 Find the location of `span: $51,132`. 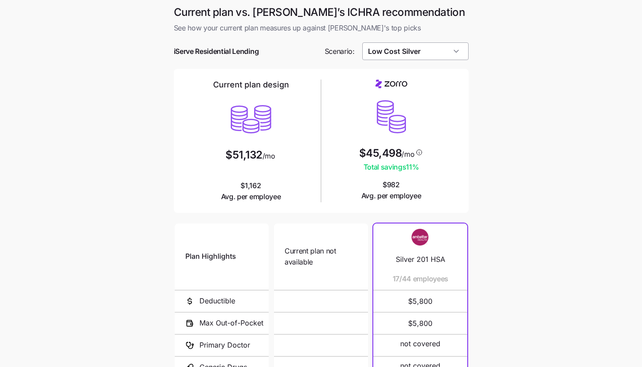

span: $51,132 is located at coordinates (244, 155).